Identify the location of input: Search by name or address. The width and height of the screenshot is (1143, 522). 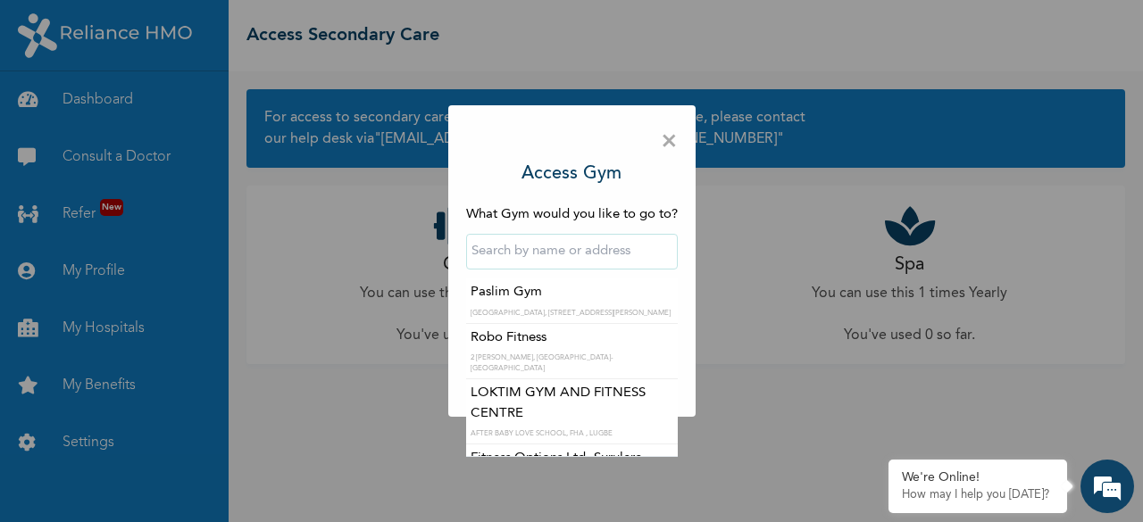
(571, 252).